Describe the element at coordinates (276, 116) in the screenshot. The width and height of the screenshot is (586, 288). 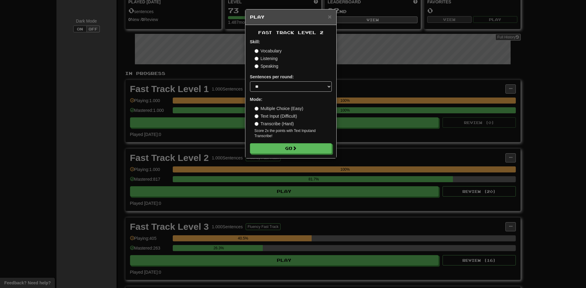
I see `label: Text Input (Difficult)` at that location.